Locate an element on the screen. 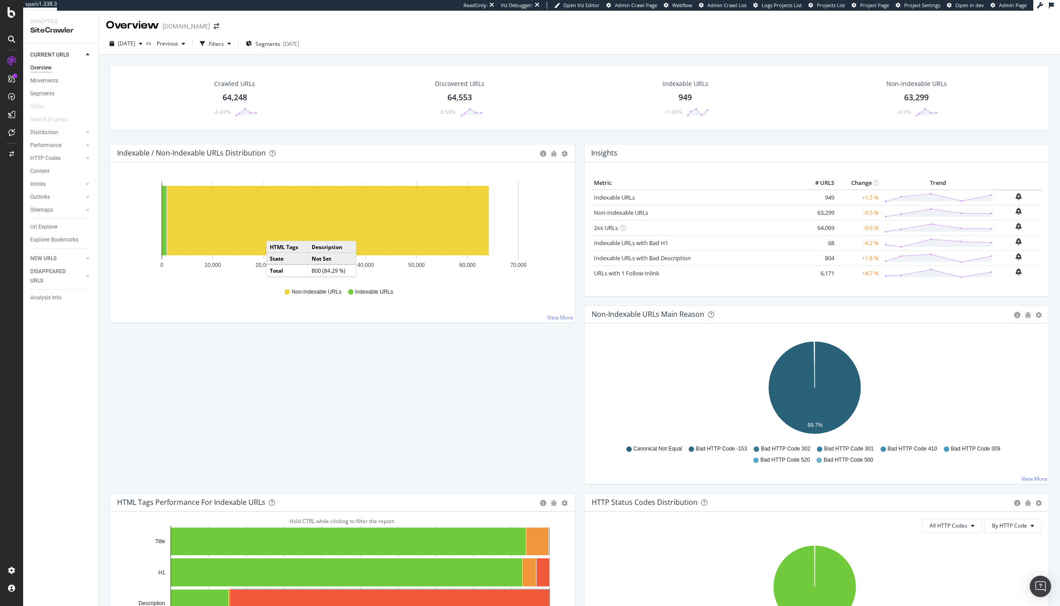 The width and height of the screenshot is (1060, 606). div: Overview is located at coordinates (41, 68).